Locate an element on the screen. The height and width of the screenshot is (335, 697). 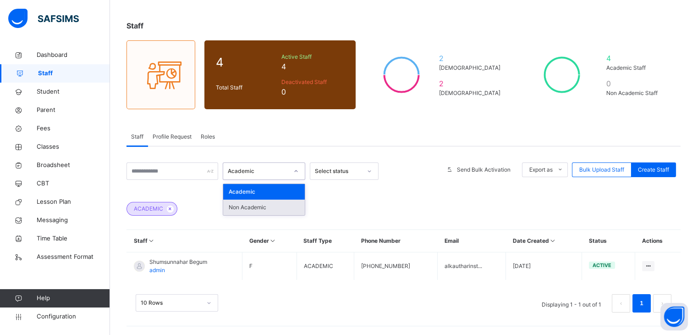
span: admin is located at coordinates (157, 269).